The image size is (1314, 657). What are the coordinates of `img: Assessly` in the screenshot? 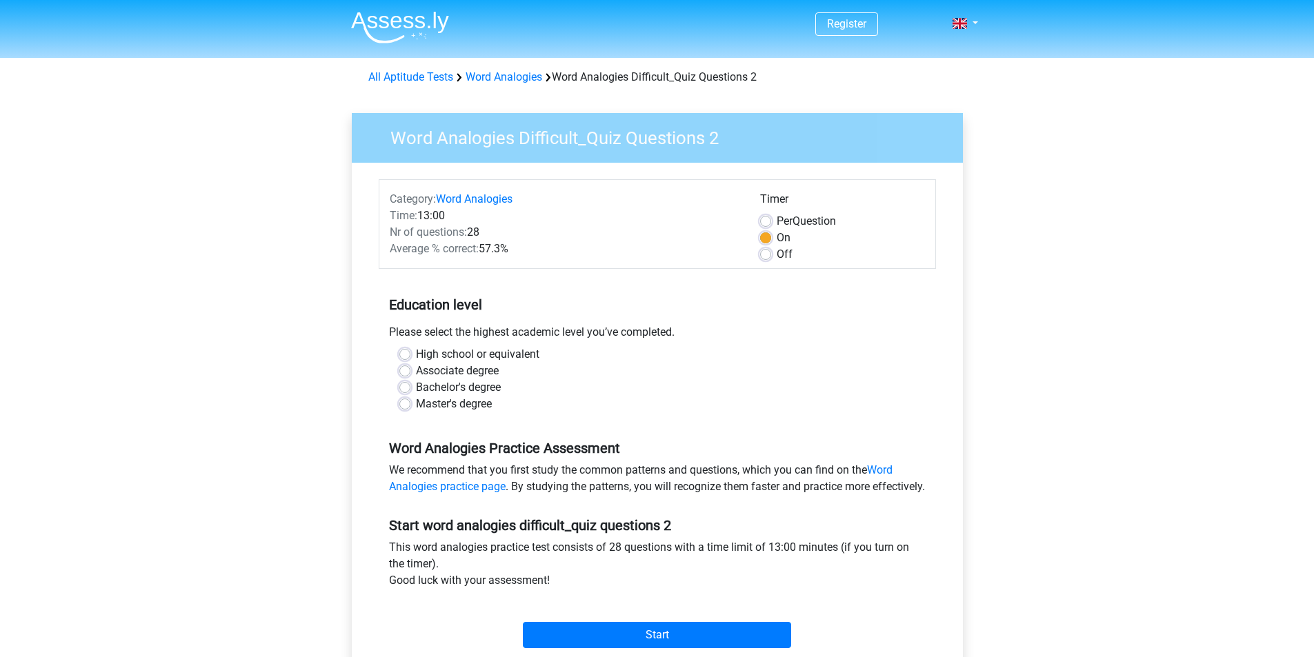 It's located at (400, 27).